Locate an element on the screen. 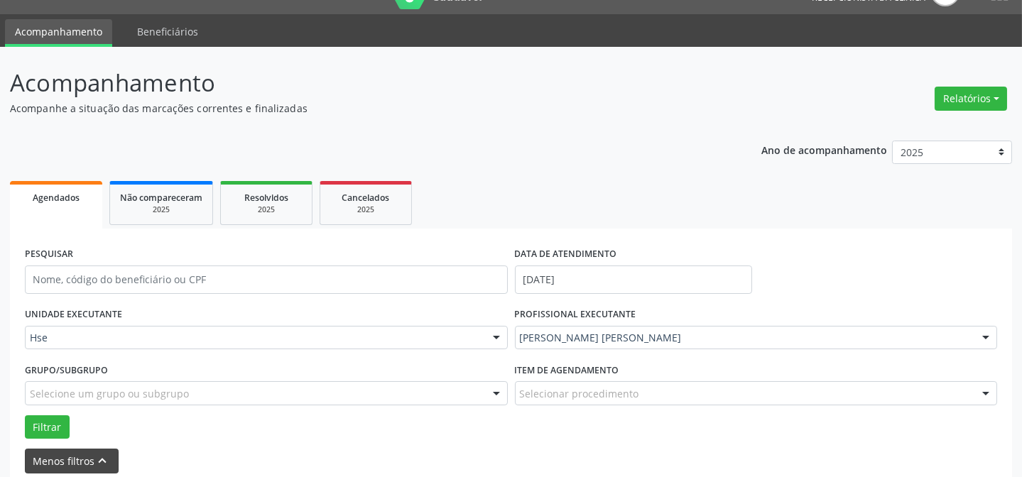 The image size is (1022, 477). span: Não compareceram is located at coordinates (161, 197).